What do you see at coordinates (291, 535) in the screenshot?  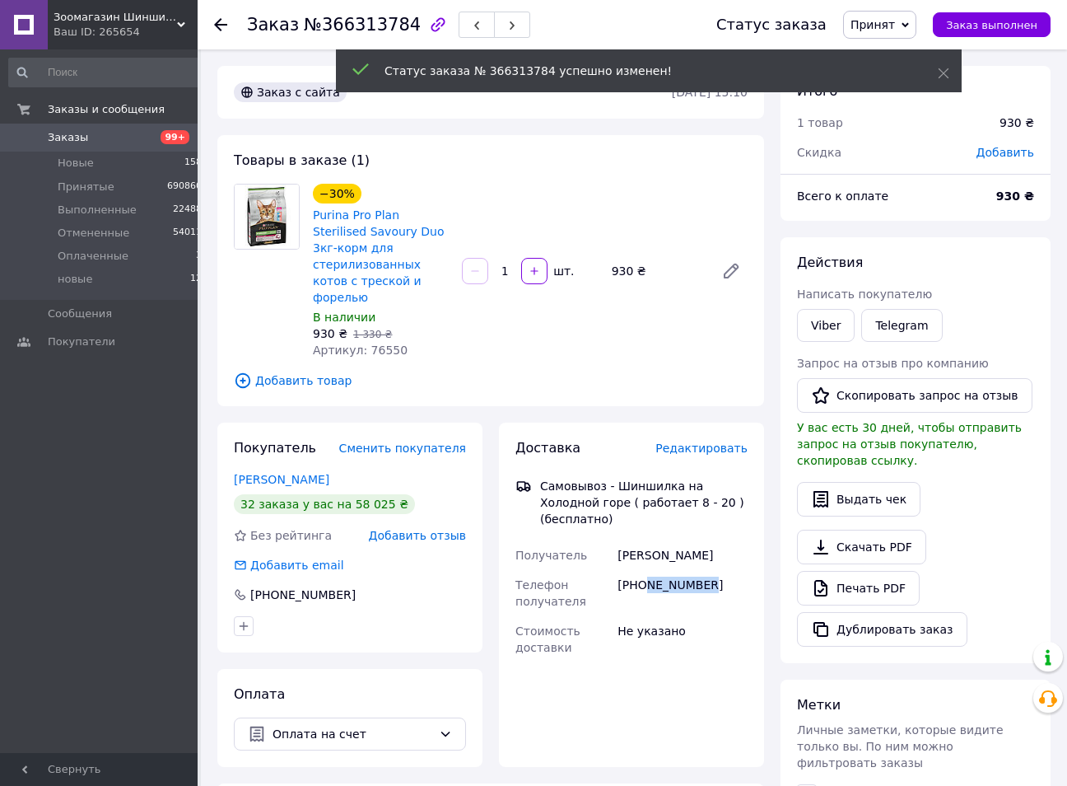 I see `span: Без рейтинга` at bounding box center [291, 535].